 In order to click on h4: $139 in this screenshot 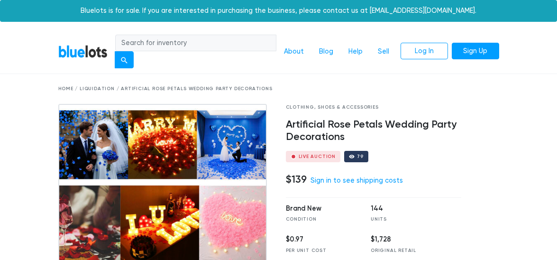, I will do `click(296, 179)`.